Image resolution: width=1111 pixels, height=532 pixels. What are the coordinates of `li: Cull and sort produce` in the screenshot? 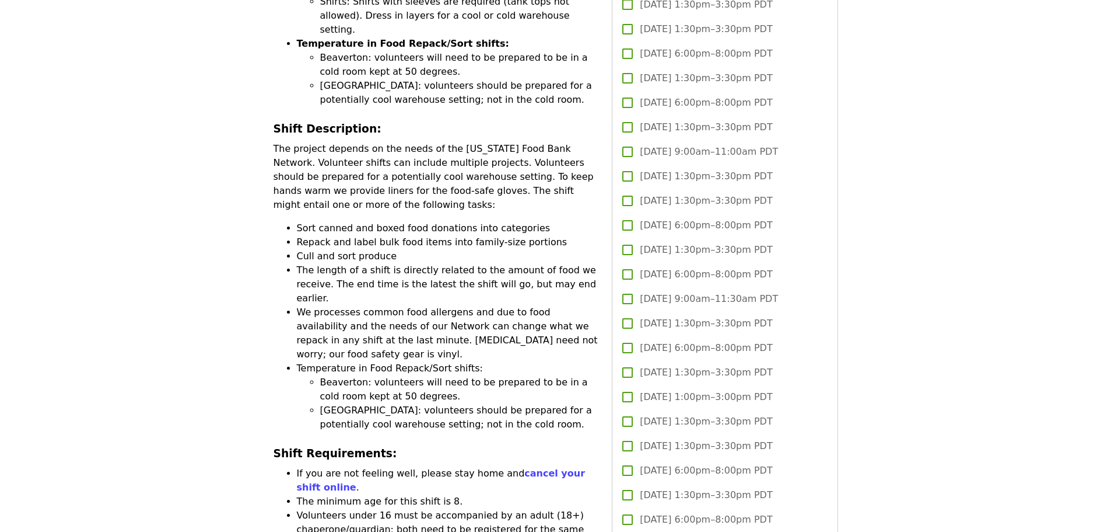 It's located at (448, 256).